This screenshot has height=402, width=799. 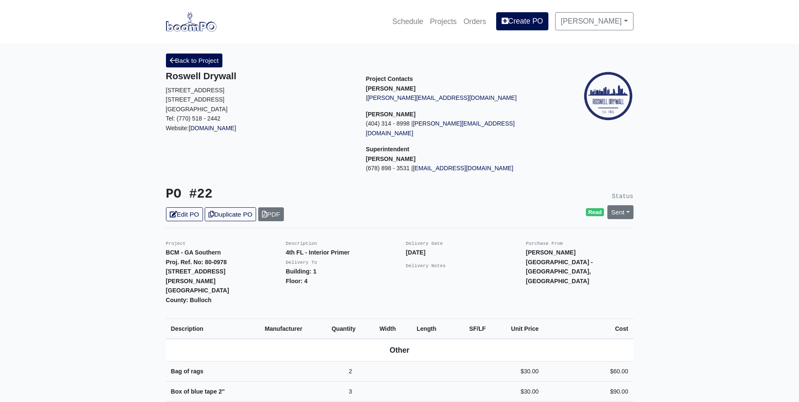 What do you see at coordinates (459, 128) in the screenshot?
I see `p: (404) 314 - 8998 |` at bounding box center [459, 128].